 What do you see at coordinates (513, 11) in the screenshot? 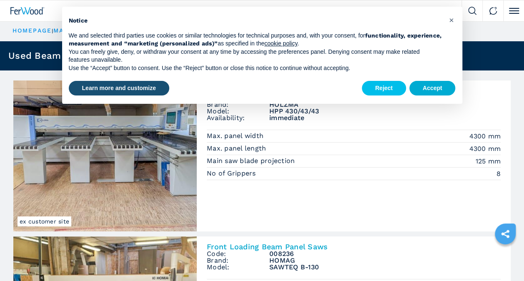
I see `button: Click to toggle menu` at bounding box center [513, 11].